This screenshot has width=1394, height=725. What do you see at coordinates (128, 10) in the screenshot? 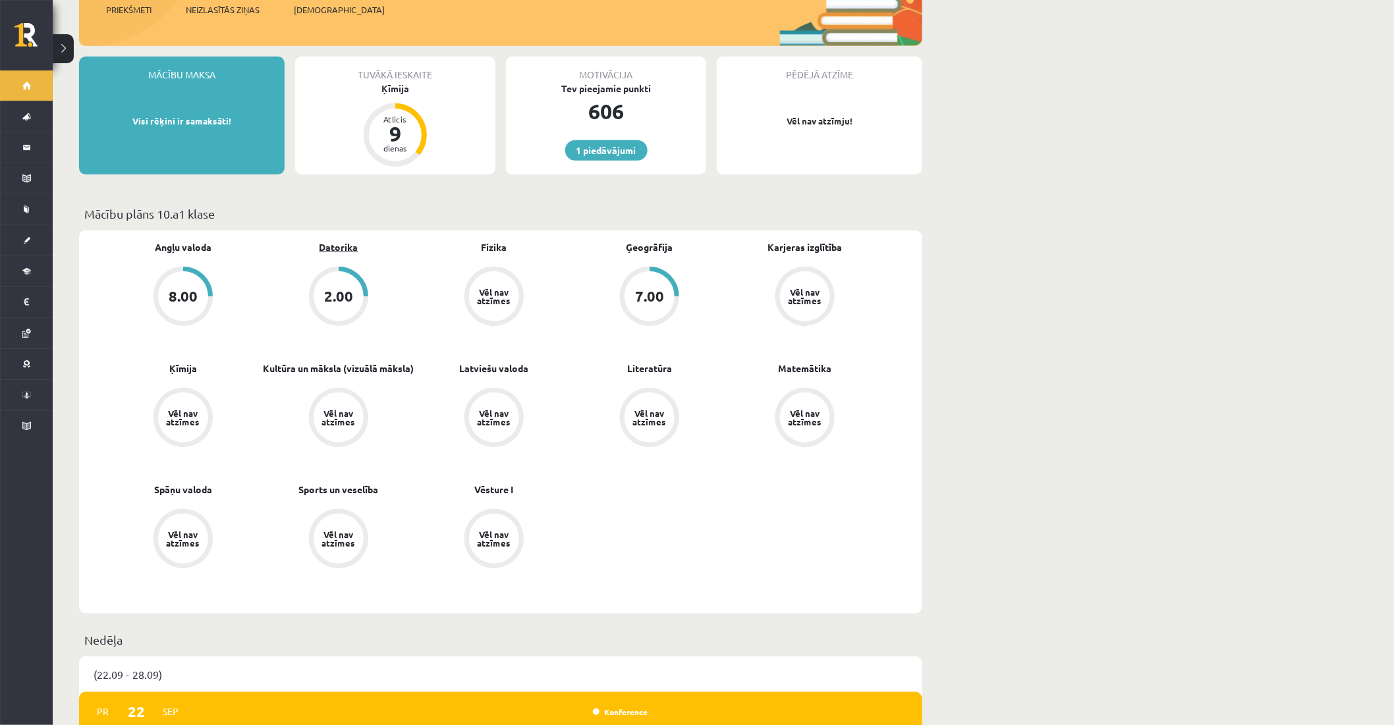
I see `span: Priekšmeti` at bounding box center [128, 10].